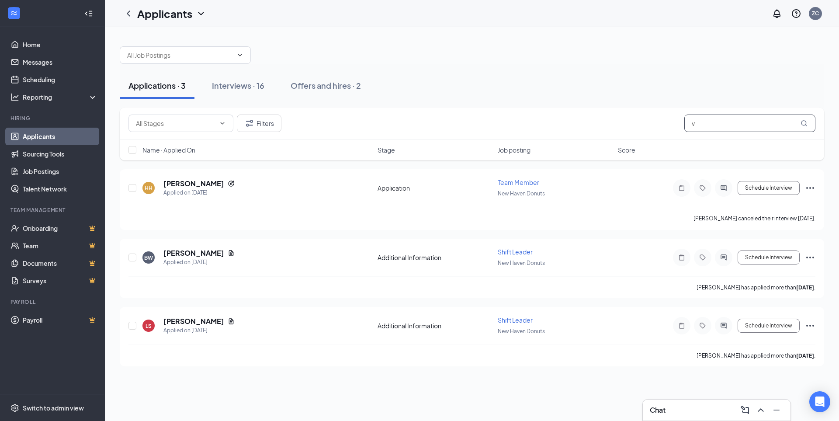 Image resolution: width=839 pixels, height=421 pixels. I want to click on span: Job posting, so click(514, 150).